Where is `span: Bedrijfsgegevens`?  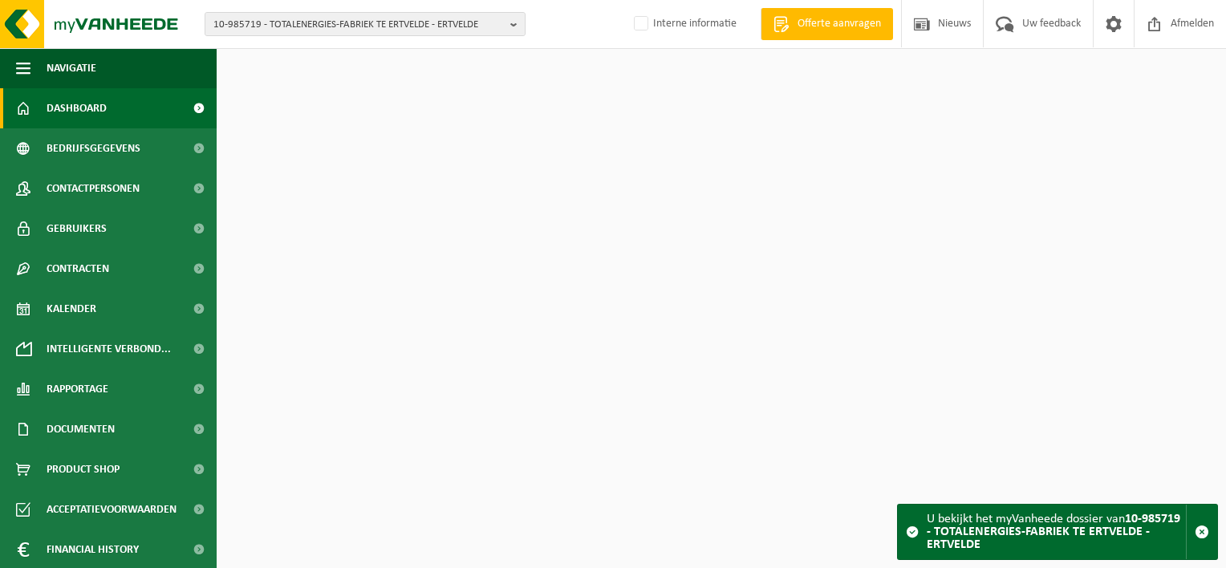 span: Bedrijfsgegevens is located at coordinates (93, 148).